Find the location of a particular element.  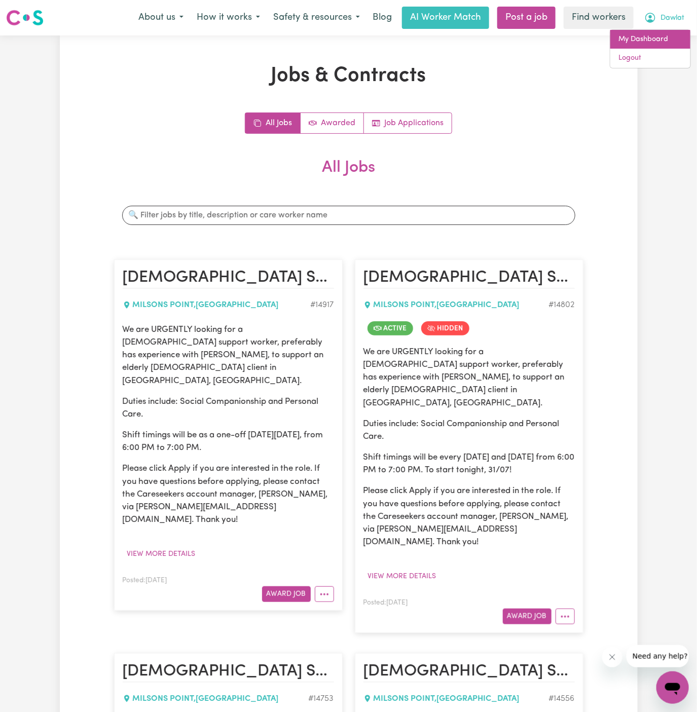

a: AI Worker Match is located at coordinates (446, 18).